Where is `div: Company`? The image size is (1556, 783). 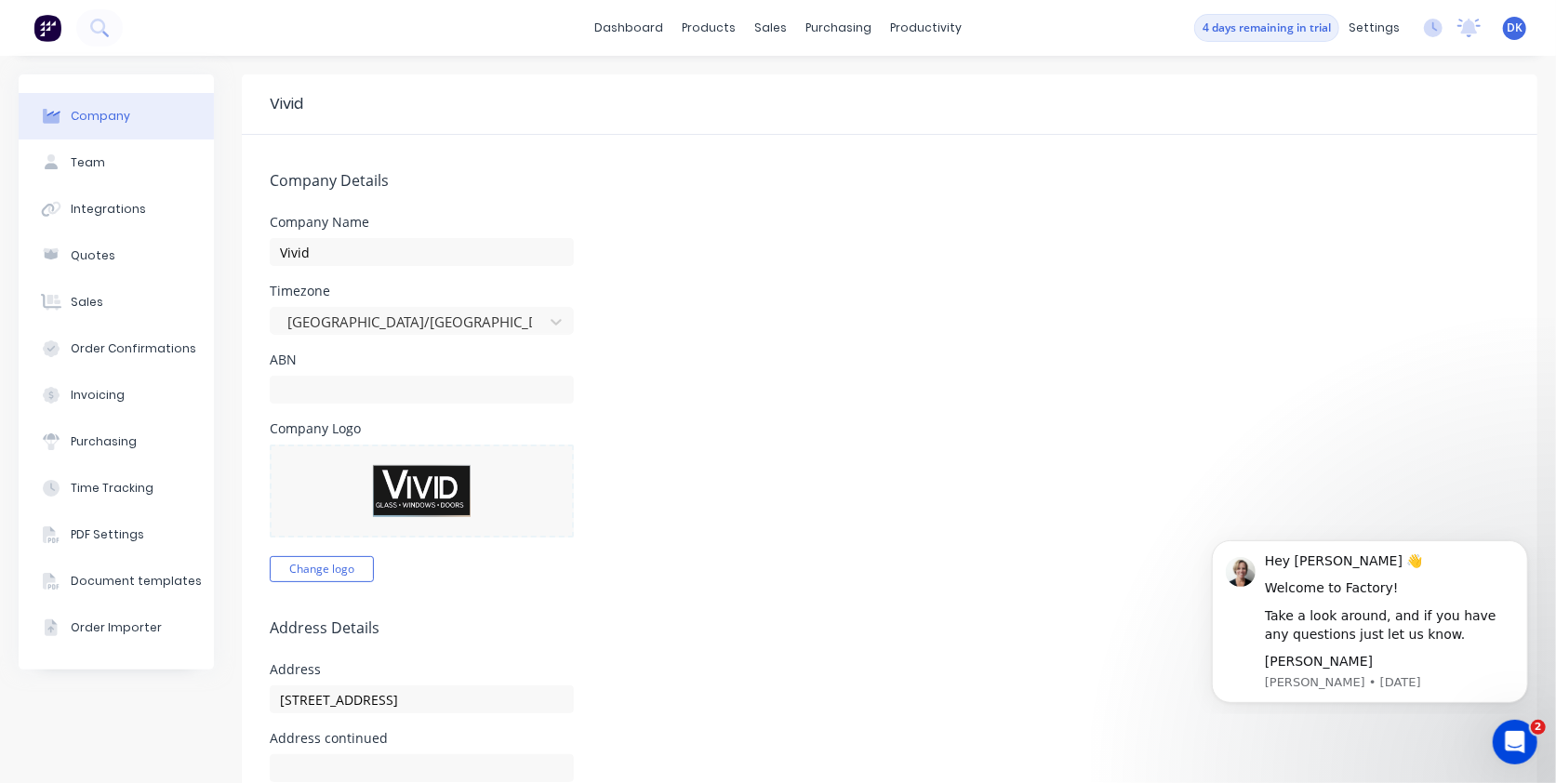 div: Company is located at coordinates (100, 116).